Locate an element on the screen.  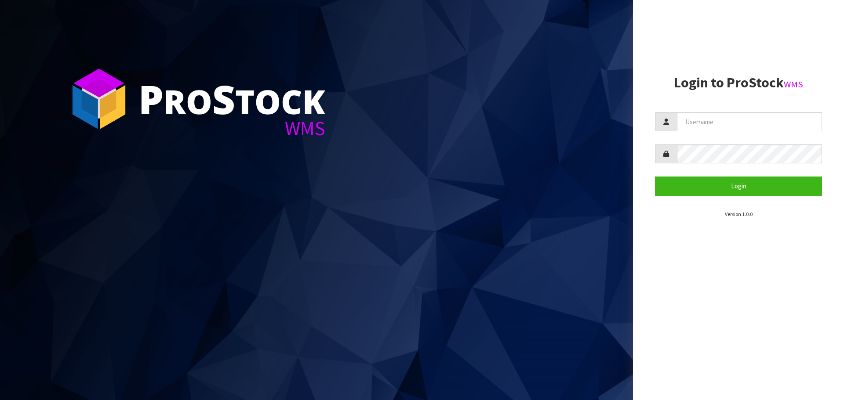
small: WMS is located at coordinates (794, 84).